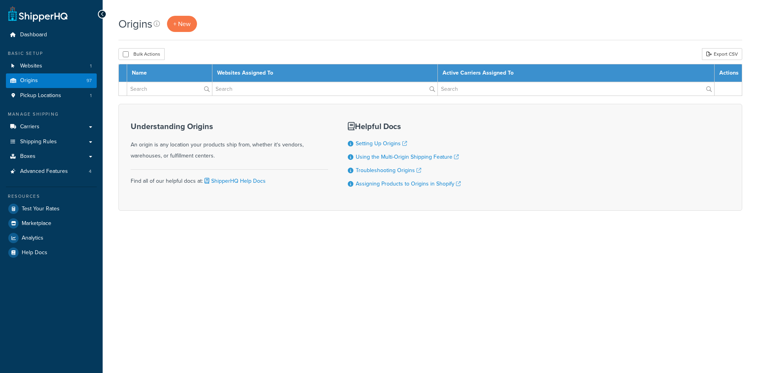  Describe the element at coordinates (51, 253) in the screenshot. I see `a: Help Docs` at that location.